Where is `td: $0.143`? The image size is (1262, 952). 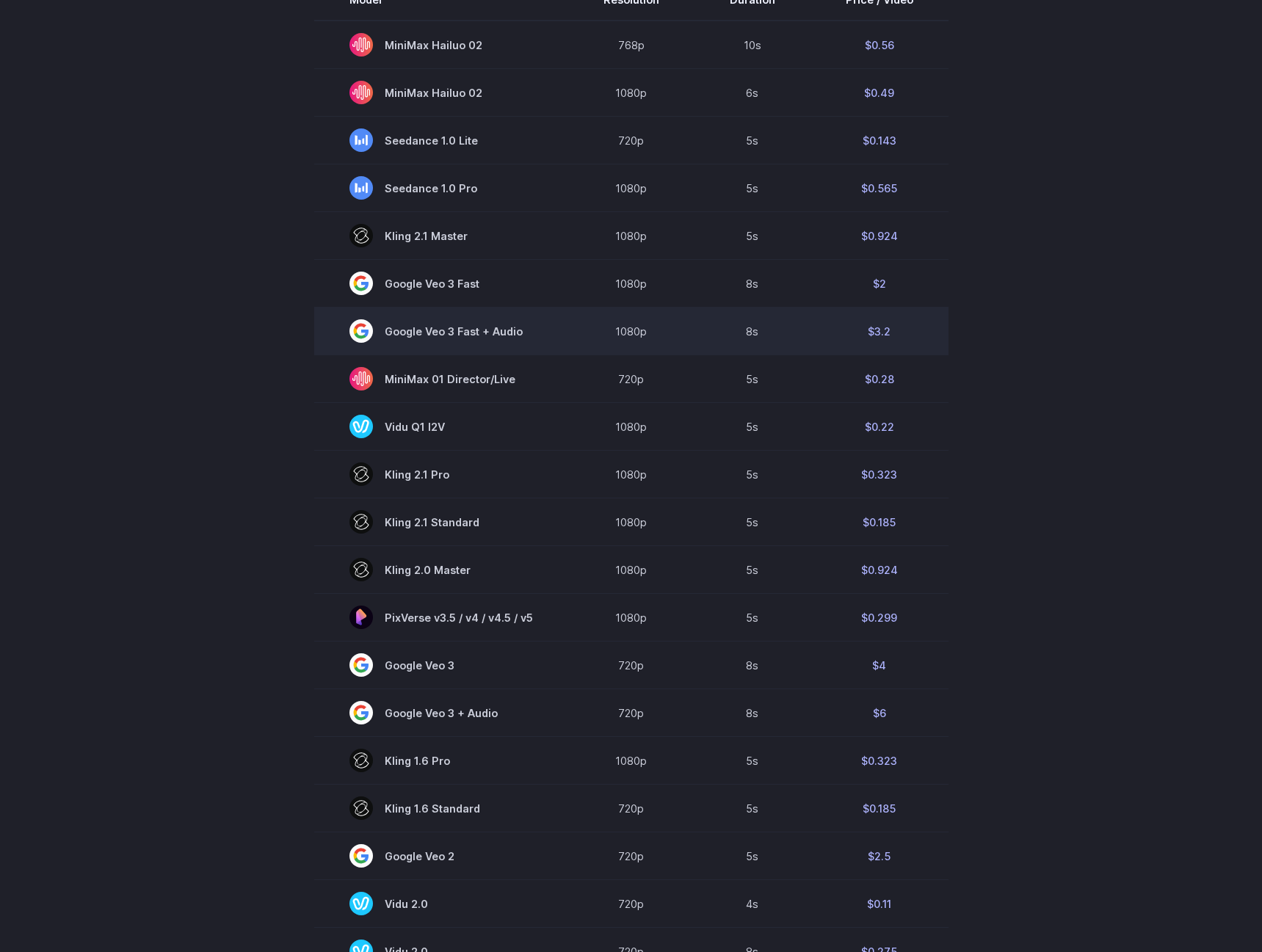 td: $0.143 is located at coordinates (879, 140).